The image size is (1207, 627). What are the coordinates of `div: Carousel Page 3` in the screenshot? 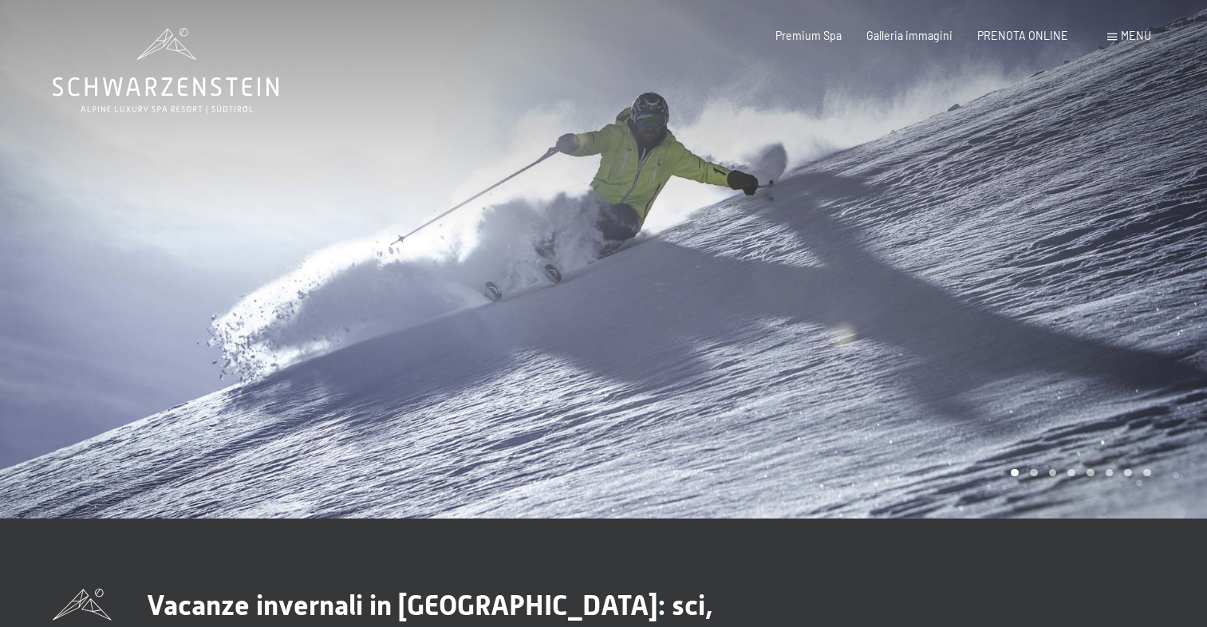 It's located at (1053, 473).